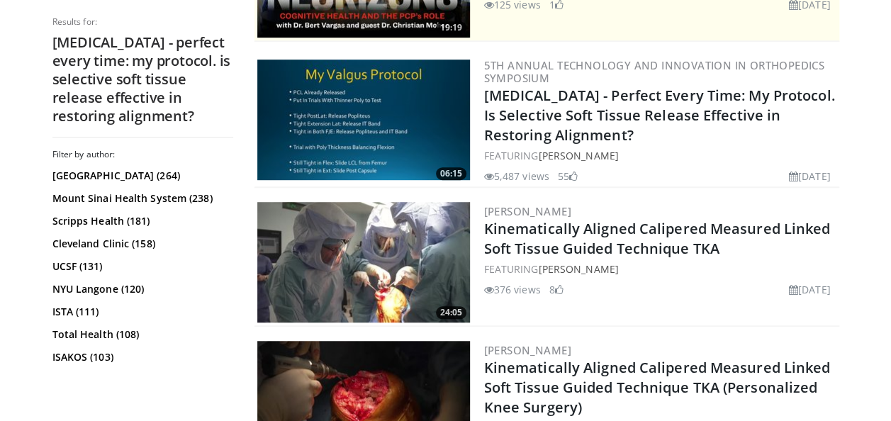 Image resolution: width=891 pixels, height=421 pixels. I want to click on a: Kinematically Aligned Calipered Measured Linked Soft Tissue Guided Technique TKA, so click(657, 238).